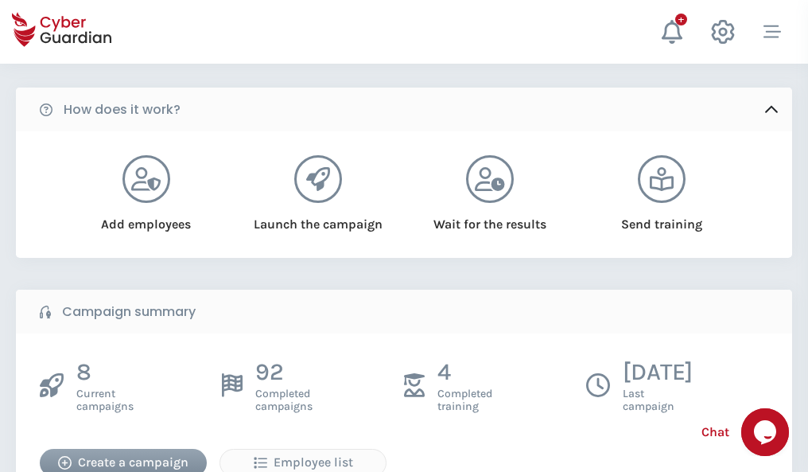 The width and height of the screenshot is (808, 472). I want to click on b: Campaign summary, so click(129, 312).